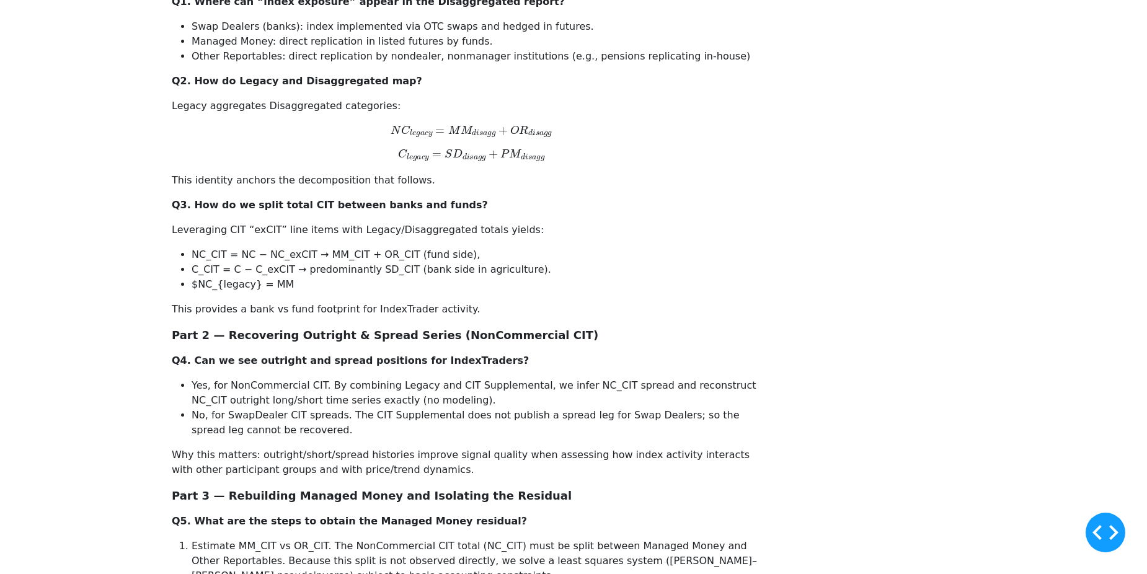  I want to click on li: NC_CIT = NC − NC_exCIT → MM_CIT + OR_CIT (fund side),, so click(481, 255).